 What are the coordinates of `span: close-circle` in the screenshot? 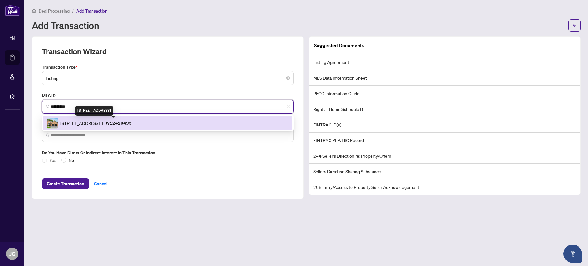 It's located at (288, 78).